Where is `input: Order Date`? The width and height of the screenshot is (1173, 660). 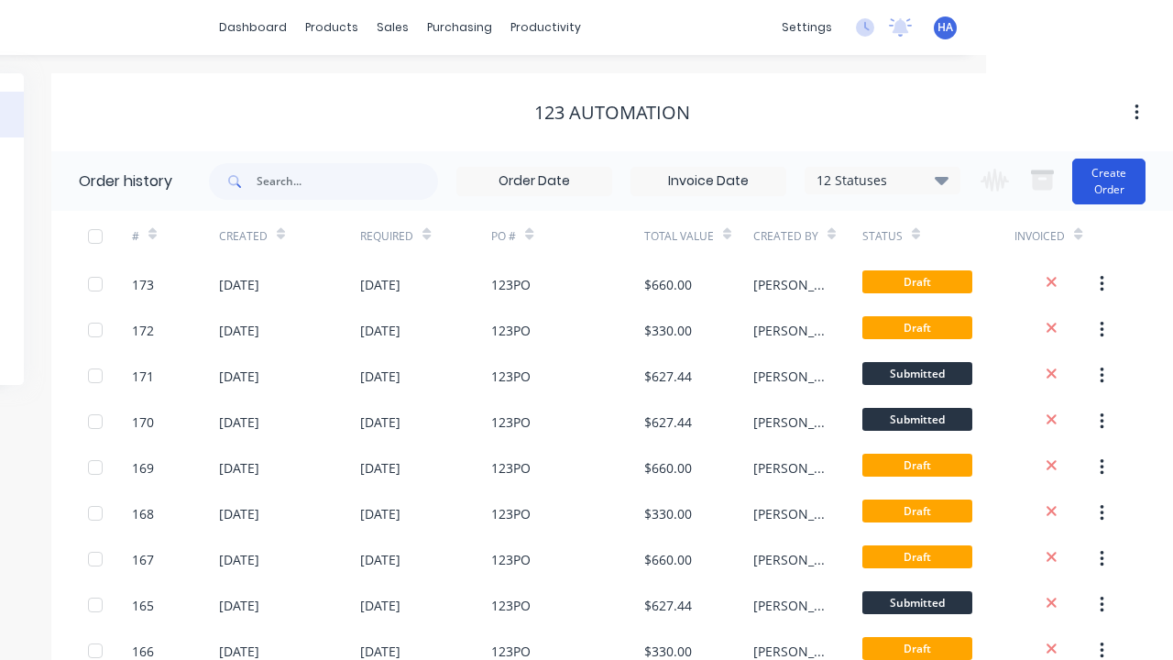 input: Order Date is located at coordinates (534, 182).